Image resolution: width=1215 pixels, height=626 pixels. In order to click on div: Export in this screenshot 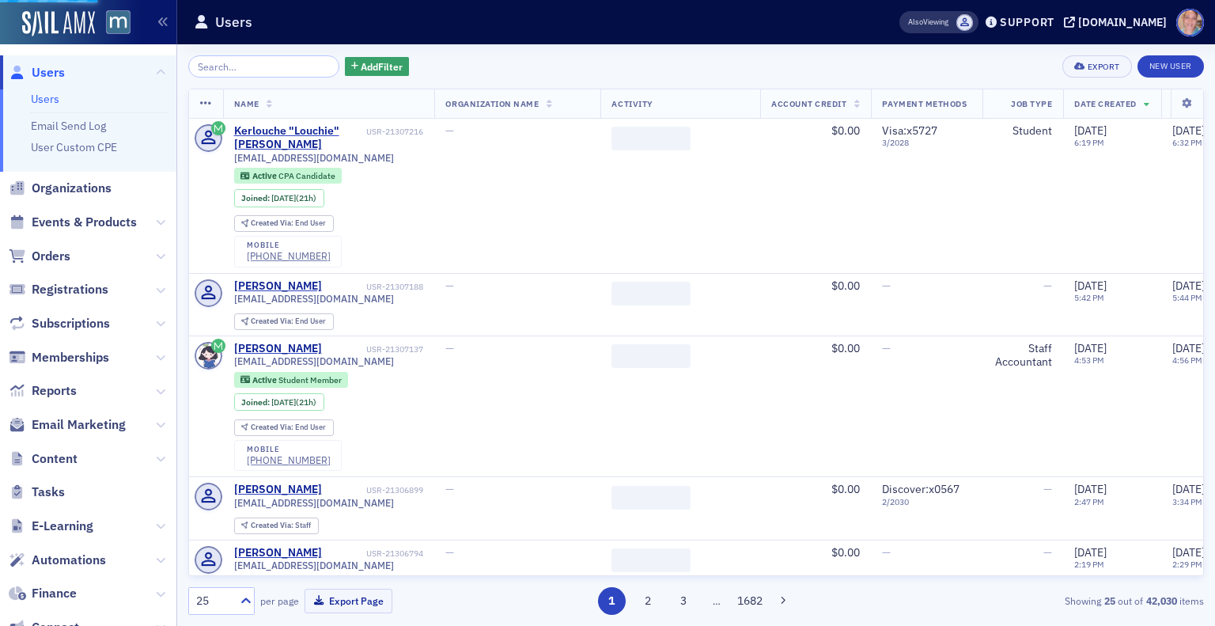, I will do `click(1104, 66)`.